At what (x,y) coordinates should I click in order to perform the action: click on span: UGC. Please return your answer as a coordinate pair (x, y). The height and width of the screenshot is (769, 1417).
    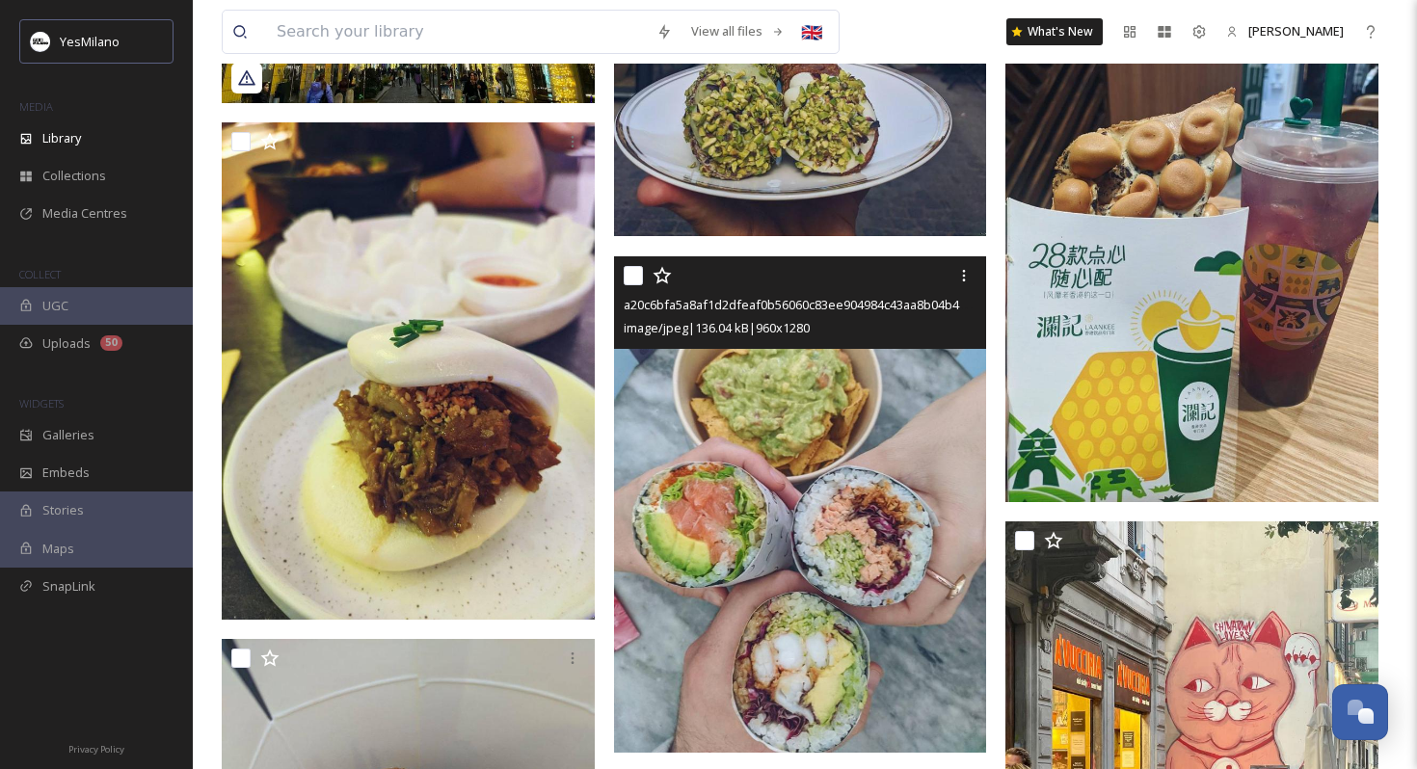
    Looking at the image, I should click on (55, 306).